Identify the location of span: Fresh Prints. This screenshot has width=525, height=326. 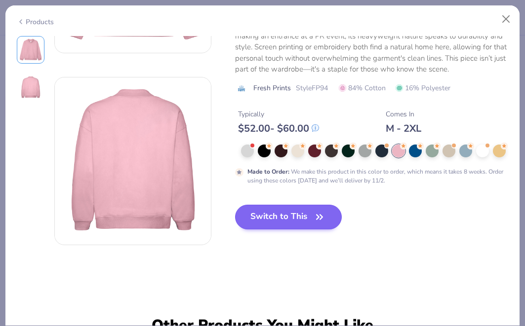
(272, 88).